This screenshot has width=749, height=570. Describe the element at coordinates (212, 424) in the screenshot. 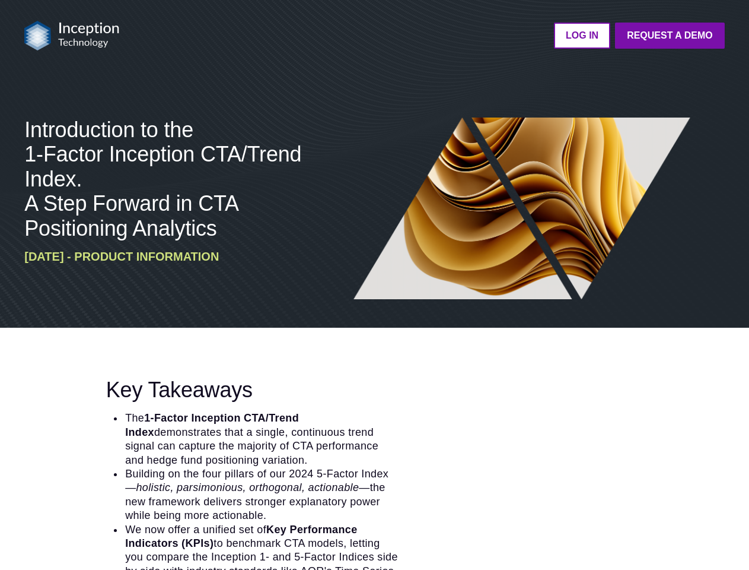

I see `strong: 1-Factor Inception CTA/Trend Index` at that location.